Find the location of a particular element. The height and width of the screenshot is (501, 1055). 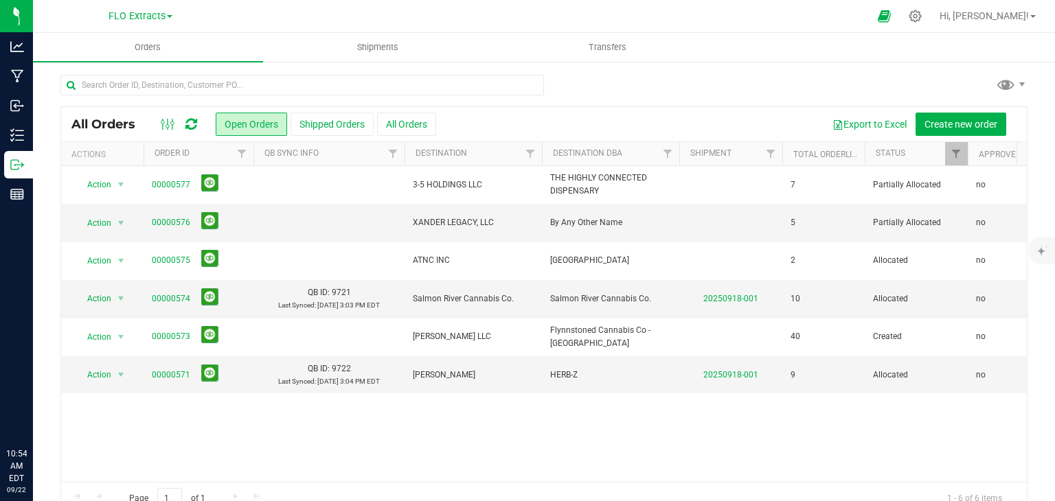

a: Transfers is located at coordinates (608, 47).